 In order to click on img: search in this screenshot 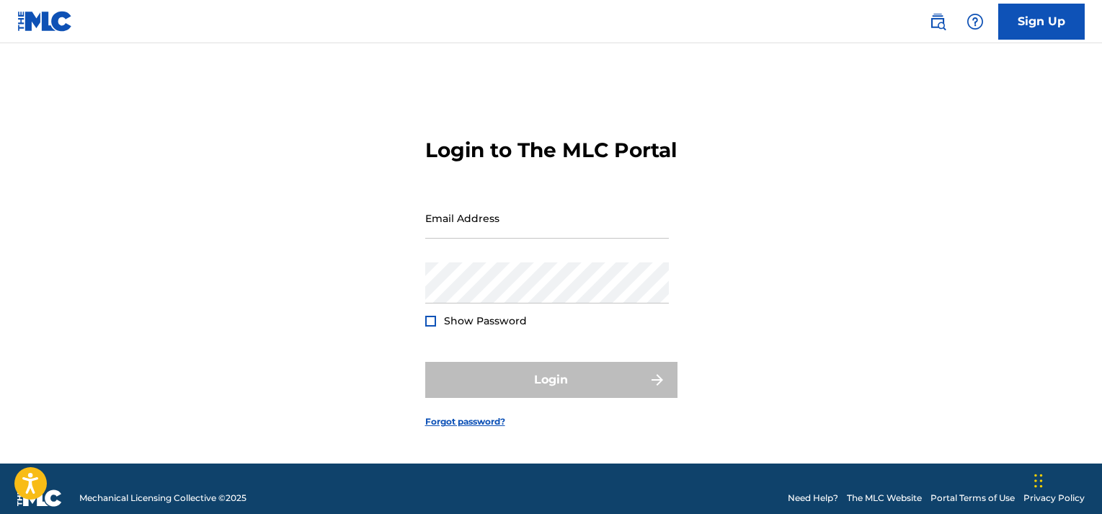, I will do `click(938, 22)`.